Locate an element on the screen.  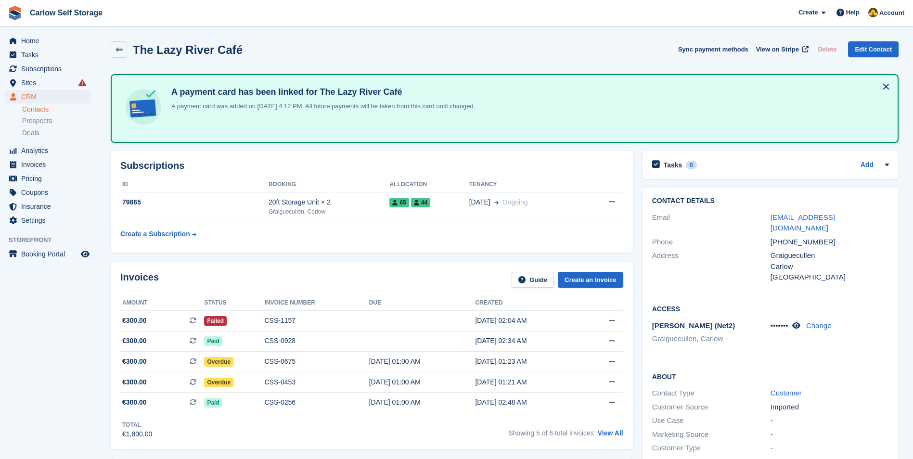
span: Storefront is located at coordinates (52, 240).